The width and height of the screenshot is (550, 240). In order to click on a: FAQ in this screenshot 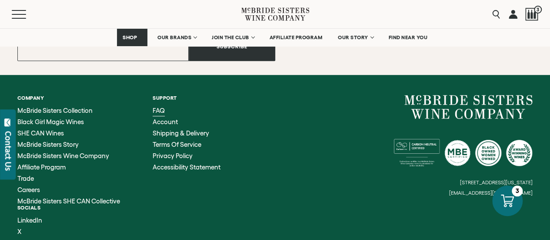, I will do `click(187, 110)`.